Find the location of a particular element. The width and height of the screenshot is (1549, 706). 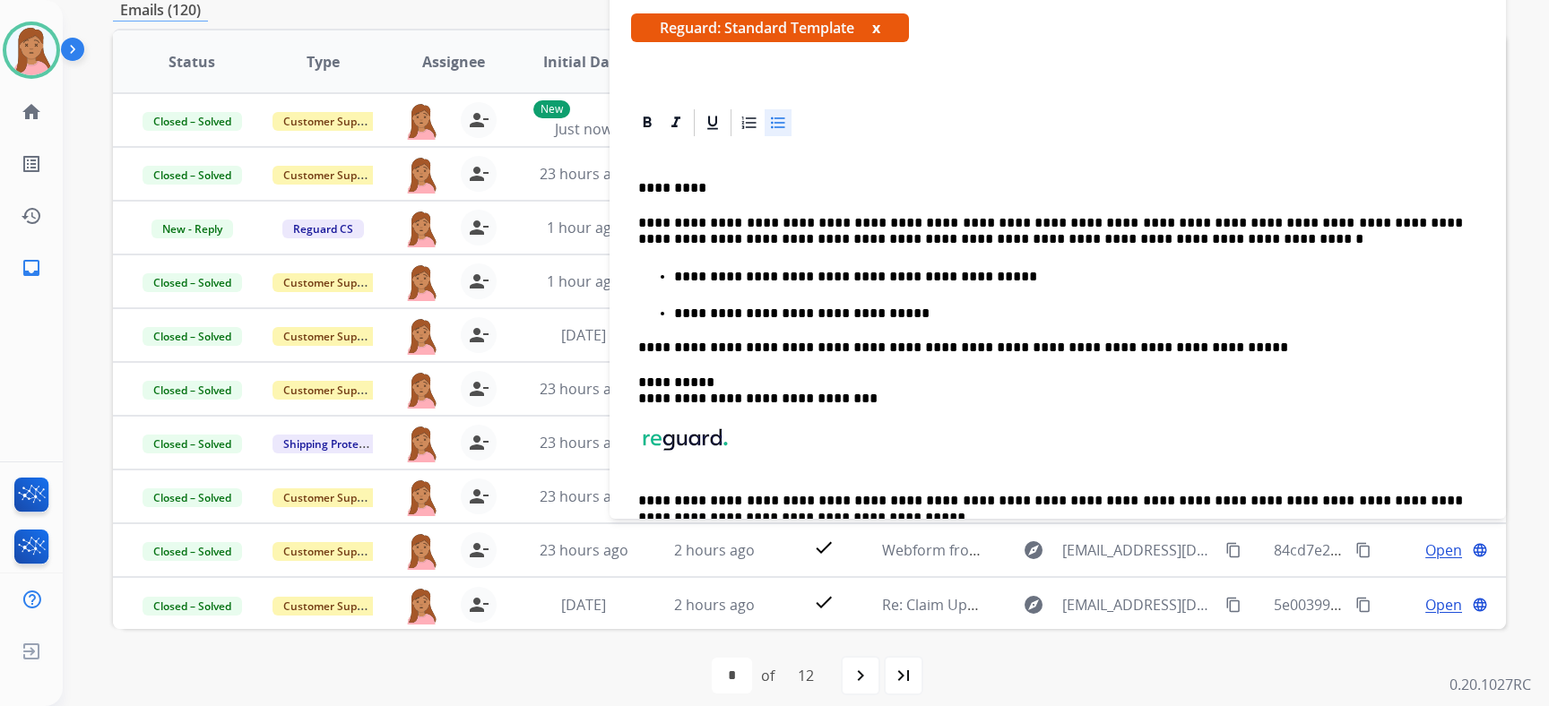

span: 5e003993-f424-4c89-8727-69bd325d77ca is located at coordinates (1410, 605).